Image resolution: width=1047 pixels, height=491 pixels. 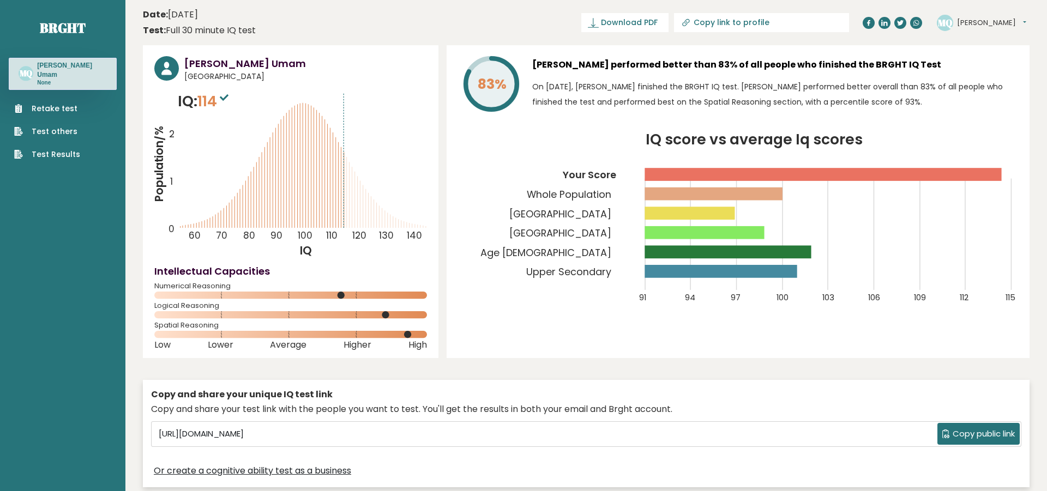 What do you see at coordinates (72, 83) in the screenshot?
I see `p: None` at bounding box center [72, 83].